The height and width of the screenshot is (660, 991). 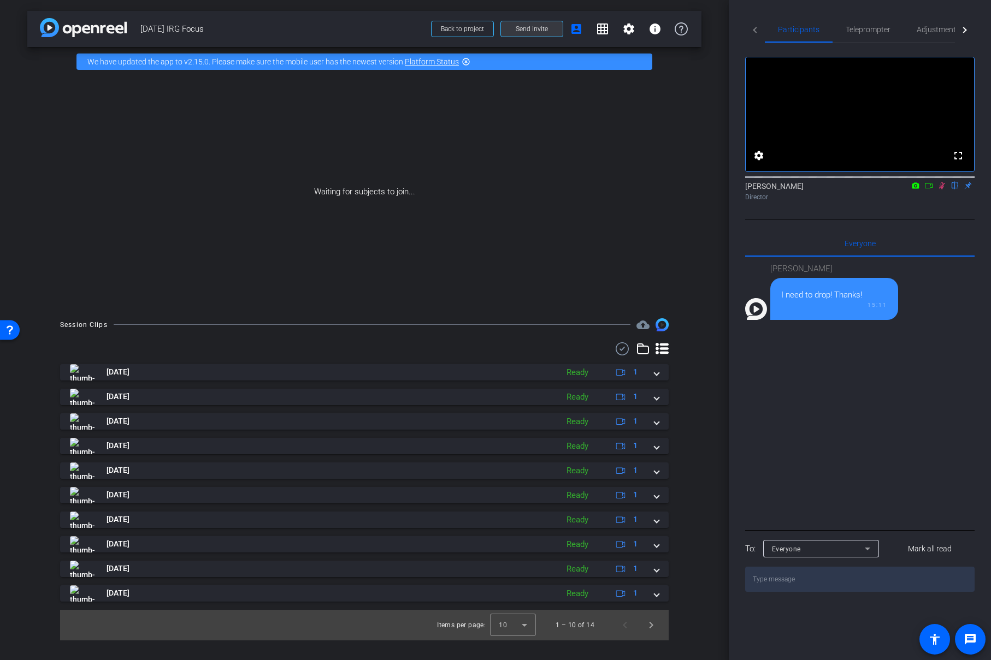 What do you see at coordinates (860, 197) in the screenshot?
I see `div: Director` at bounding box center [860, 197].